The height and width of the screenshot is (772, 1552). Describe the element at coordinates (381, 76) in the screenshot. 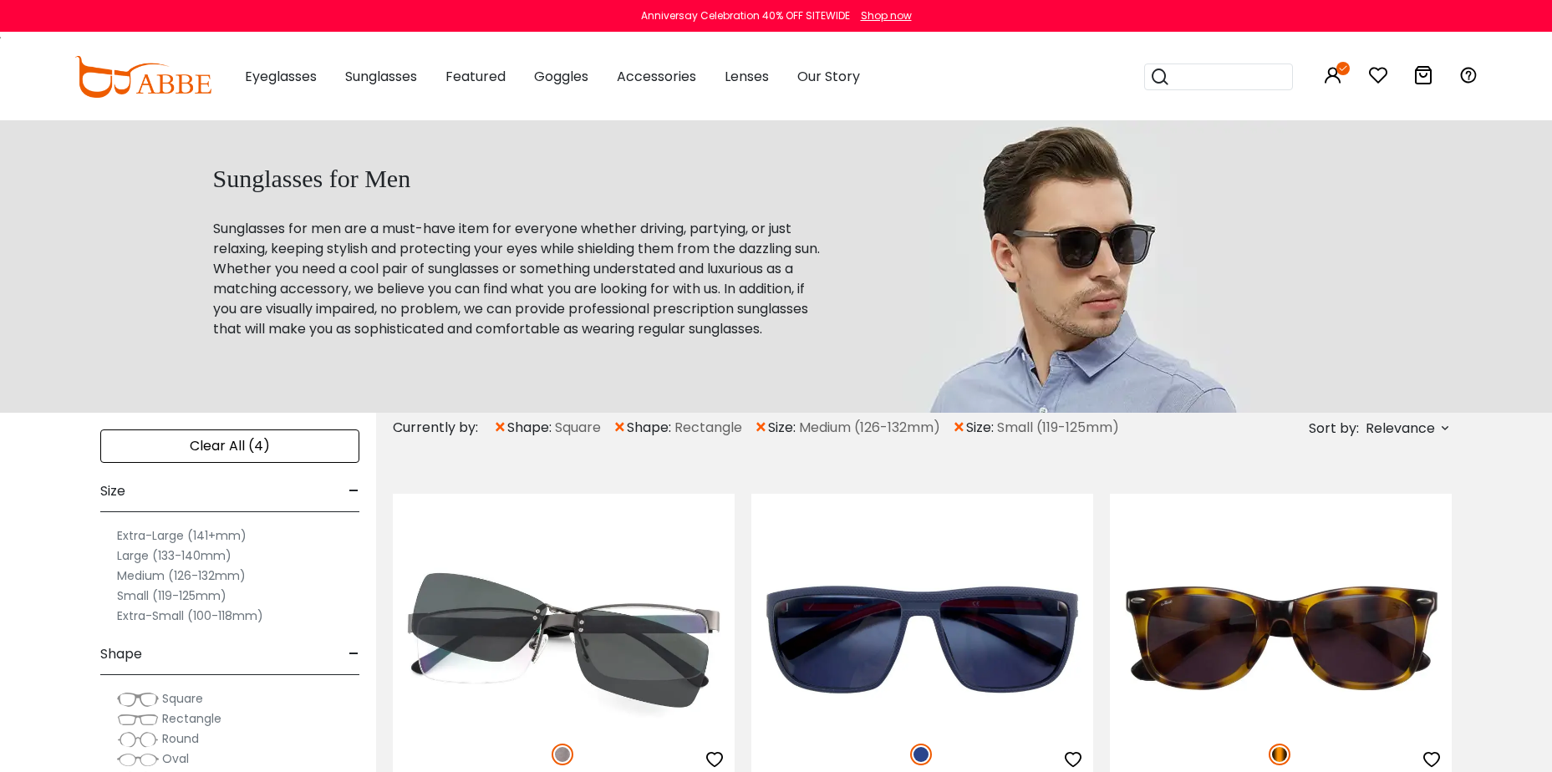

I see `span: Sunglasses` at that location.